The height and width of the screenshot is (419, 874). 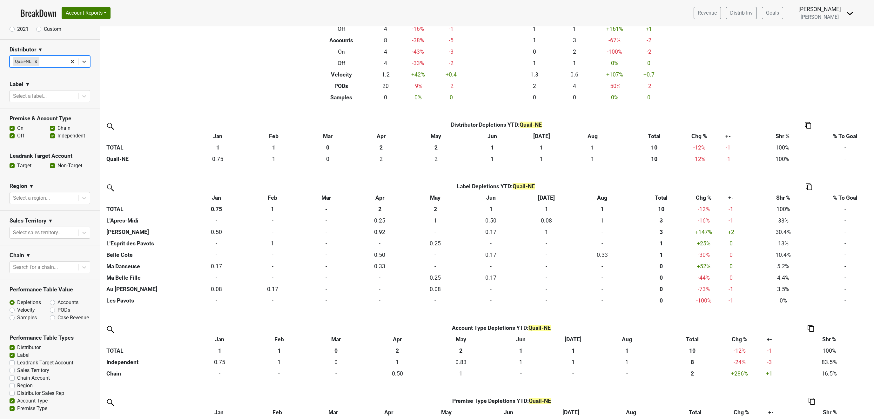 What do you see at coordinates (418, 40) in the screenshot?
I see `td: -38 %` at bounding box center [418, 40].